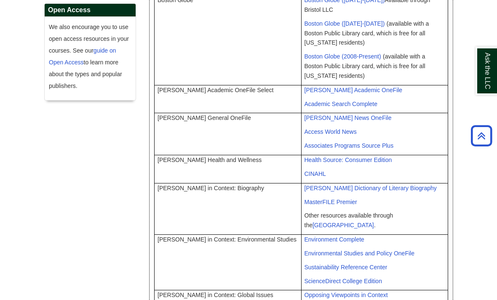  I want to click on span: Access World News, so click(331, 132).